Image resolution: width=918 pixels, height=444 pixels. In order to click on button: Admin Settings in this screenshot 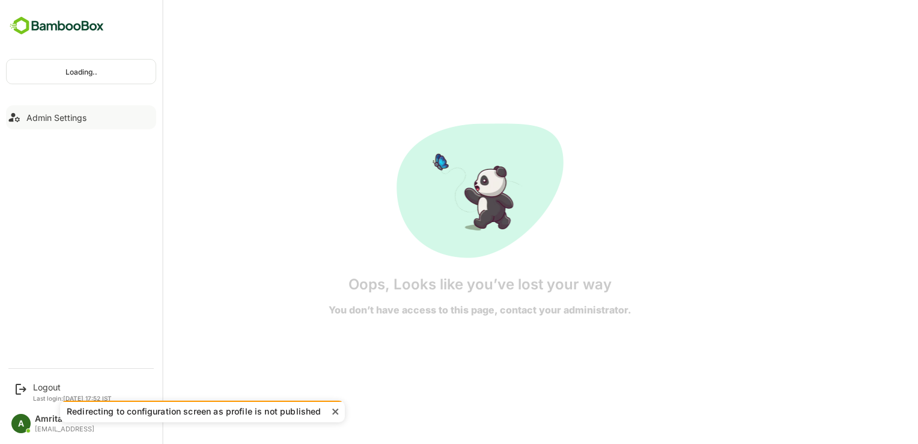, I will do `click(81, 117)`.